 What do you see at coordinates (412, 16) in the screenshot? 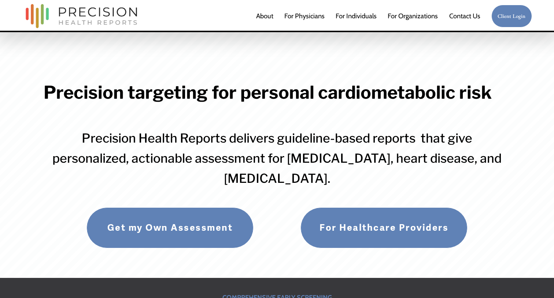
I see `a: folder dropdown` at bounding box center [412, 16].